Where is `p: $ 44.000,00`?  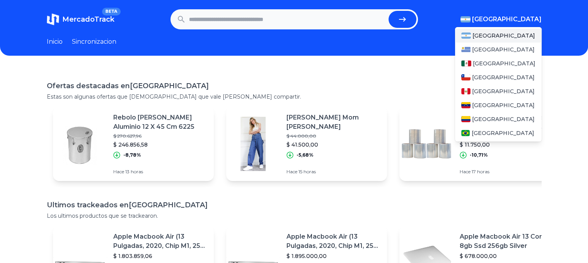
p: $ 44.000,00 is located at coordinates (334, 136).